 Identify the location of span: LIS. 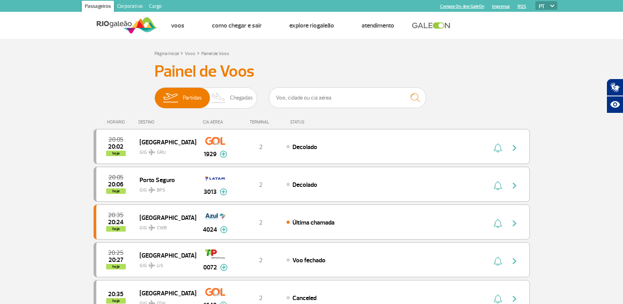
(160, 266).